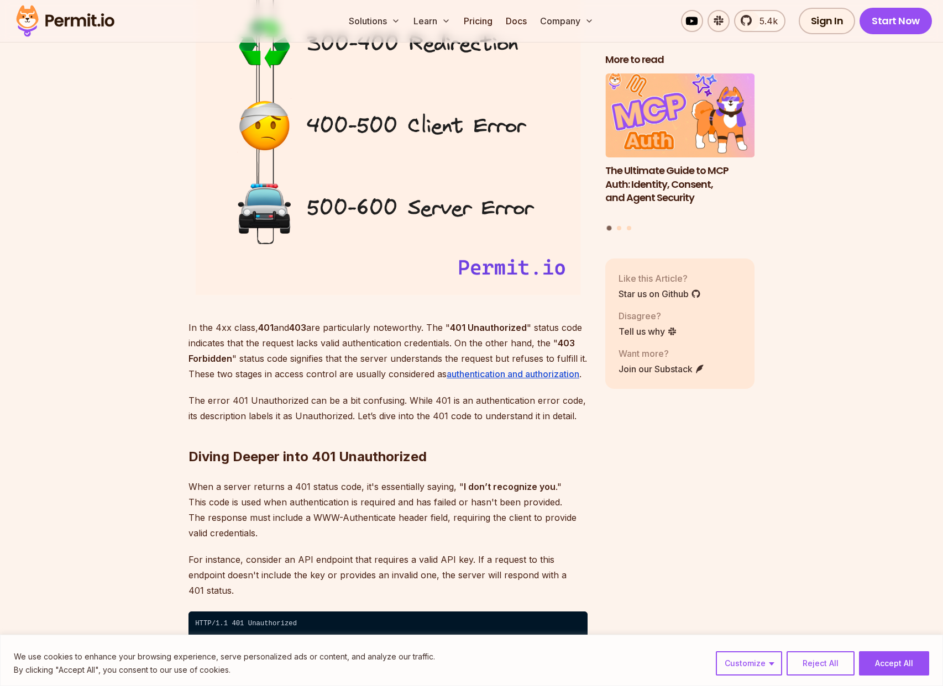 The width and height of the screenshot is (943, 686). What do you see at coordinates (224, 670) in the screenshot?
I see `p: By clicking "Accept All", you consent to our use of cookies.` at bounding box center [224, 670].